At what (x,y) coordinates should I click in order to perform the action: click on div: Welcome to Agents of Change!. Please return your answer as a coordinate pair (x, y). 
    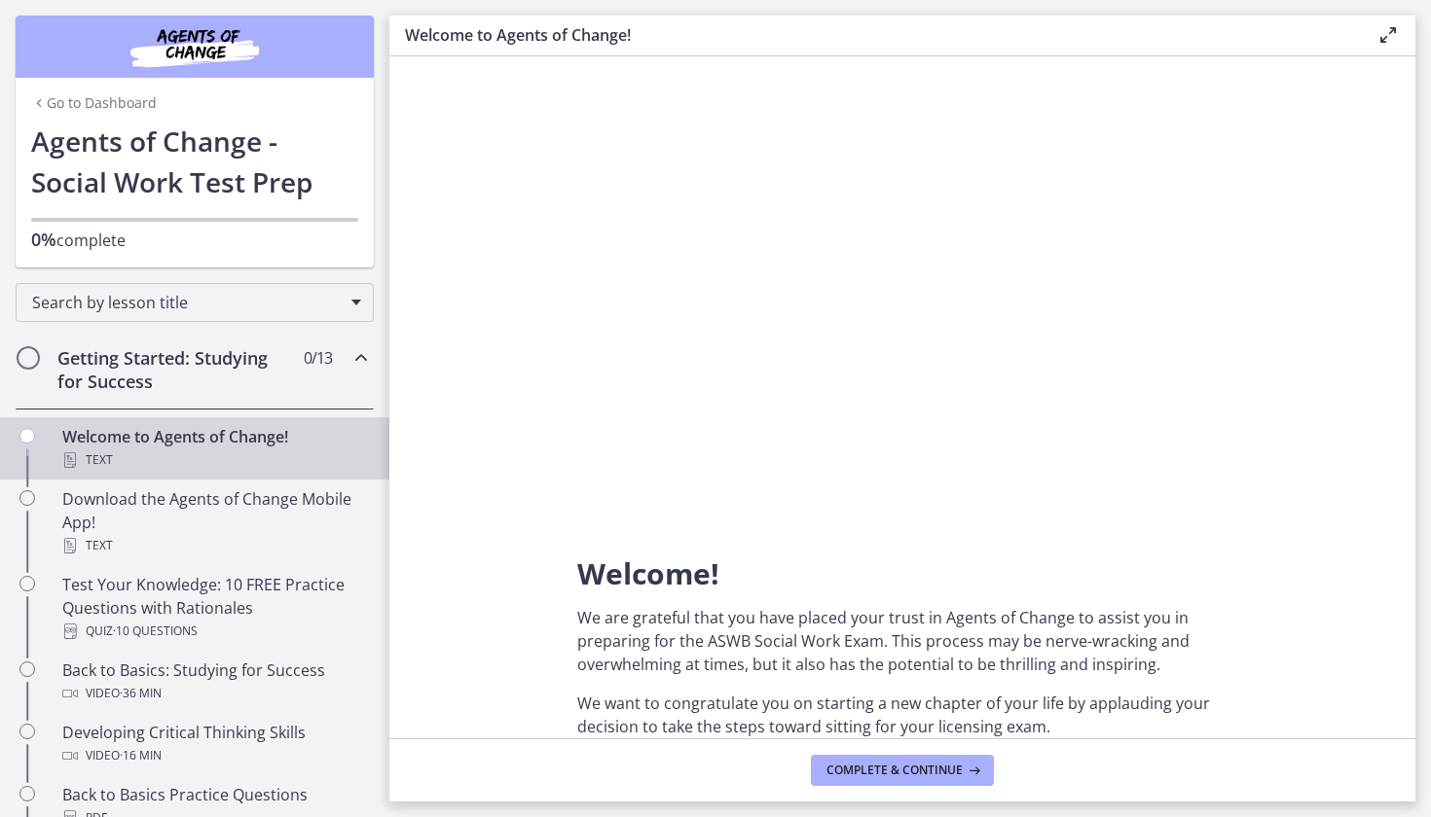
    Looking at the image, I should click on (214, 449).